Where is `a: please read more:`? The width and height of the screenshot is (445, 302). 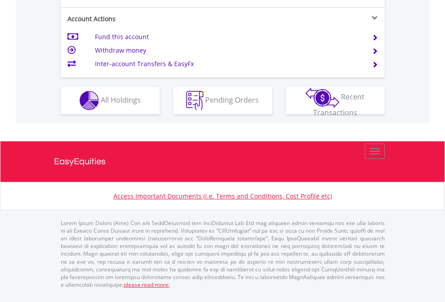
a: please read more: is located at coordinates (147, 284).